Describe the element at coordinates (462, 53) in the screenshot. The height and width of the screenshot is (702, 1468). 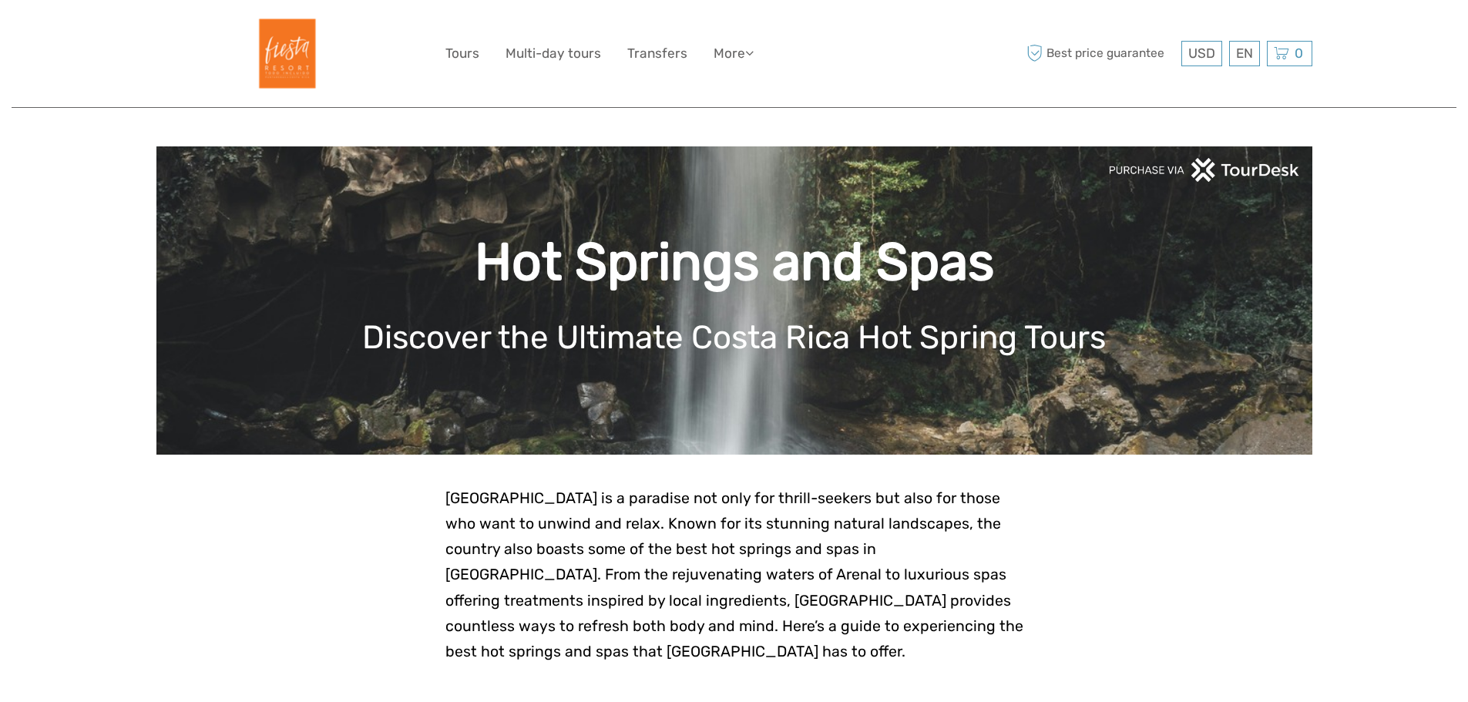
I see `a: Tours` at that location.